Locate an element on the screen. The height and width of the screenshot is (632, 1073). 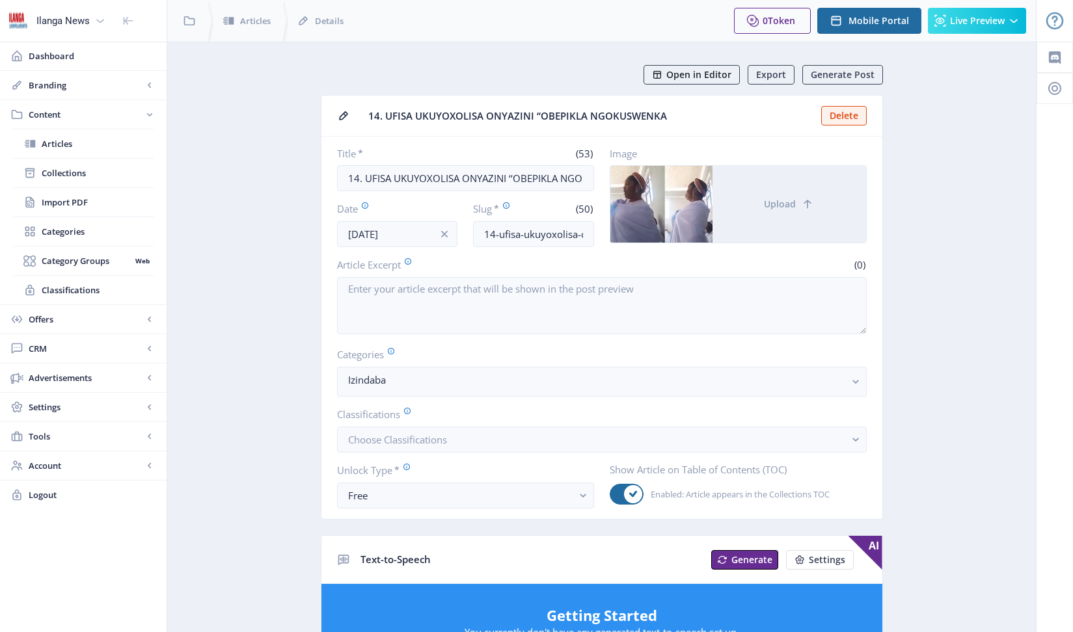
button: Delete is located at coordinates (844, 116).